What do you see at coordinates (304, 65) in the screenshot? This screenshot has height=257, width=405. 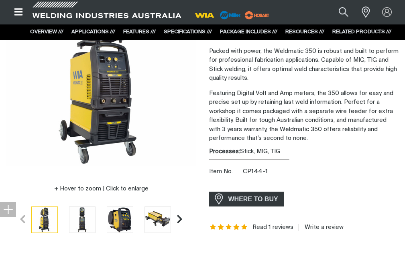 I see `p: Packed with power, the Weldmatic 350 is robust and built to perform for professional fabrication ...` at bounding box center [304, 65].